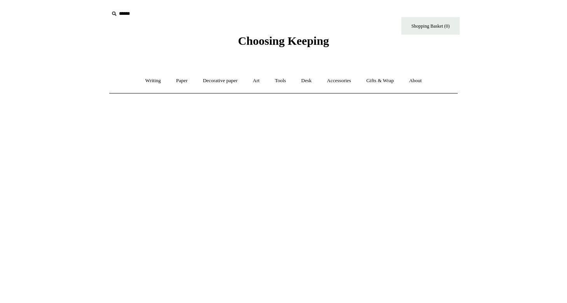  I want to click on a: Art, so click(256, 81).